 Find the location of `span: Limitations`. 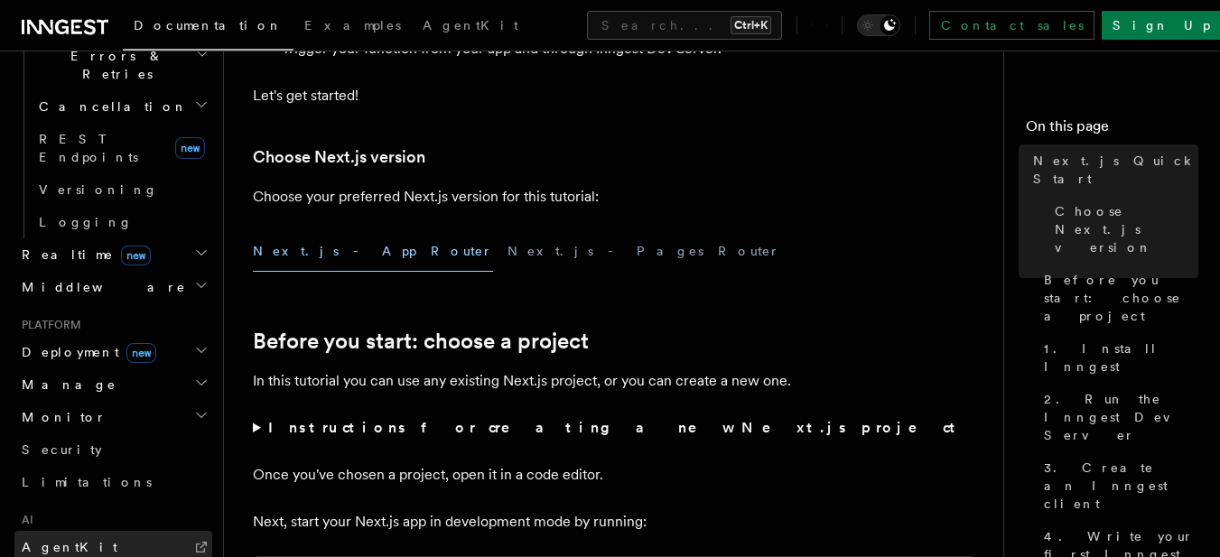

span: Limitations is located at coordinates (87, 482).